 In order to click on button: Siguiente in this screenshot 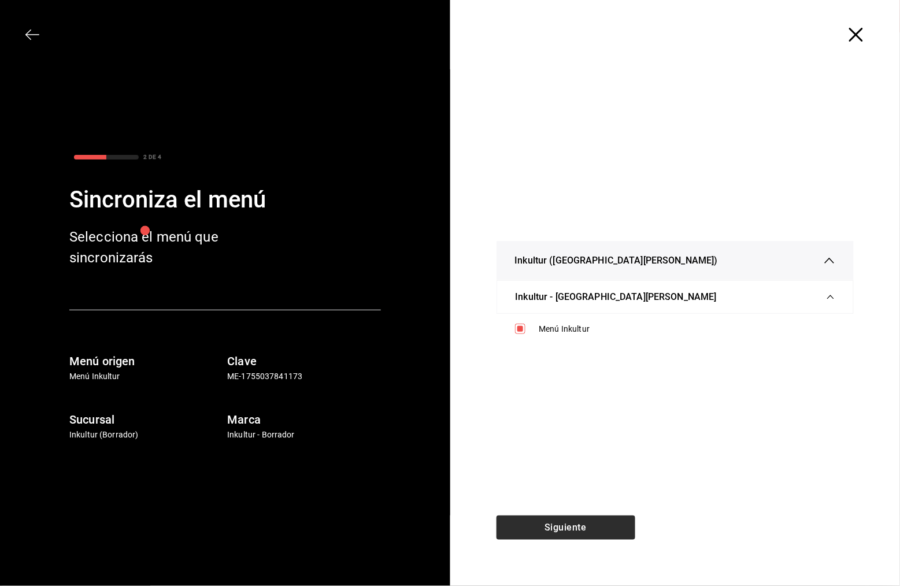, I will do `click(566, 528)`.